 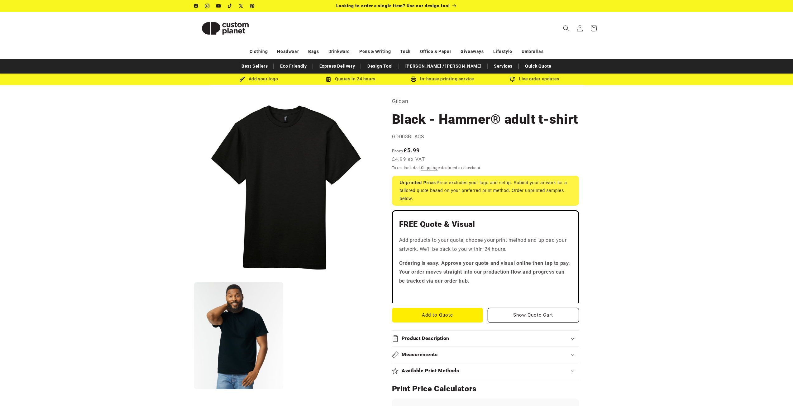 What do you see at coordinates (398, 151) in the screenshot?
I see `span: From` at bounding box center [398, 151].